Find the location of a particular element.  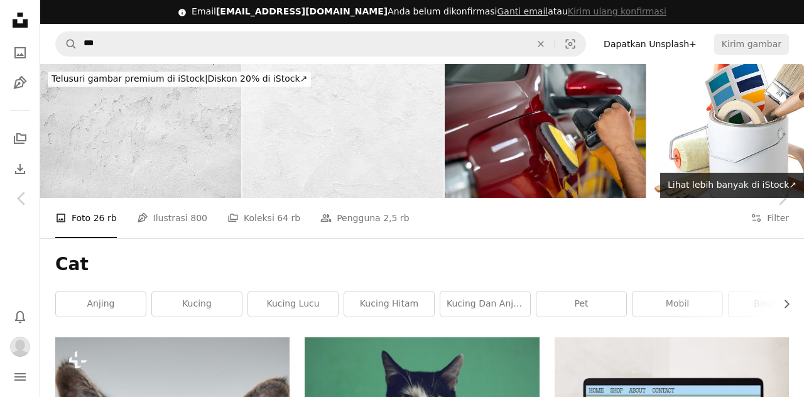

span: Lihat lebih banyak di iStock ↗ is located at coordinates (732, 185).